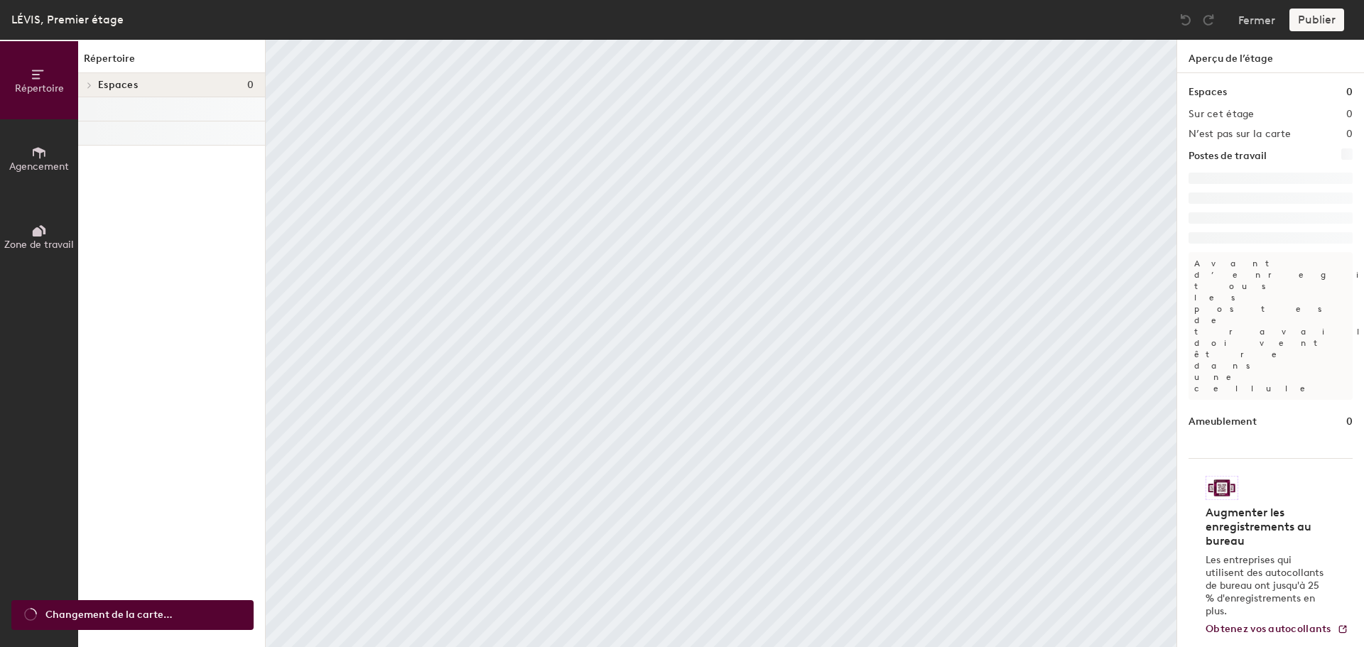 The width and height of the screenshot is (1364, 647). I want to click on p: Avant d’enregistrer, tous les postes de travail doivent être dans une cellule, so click(1270, 326).